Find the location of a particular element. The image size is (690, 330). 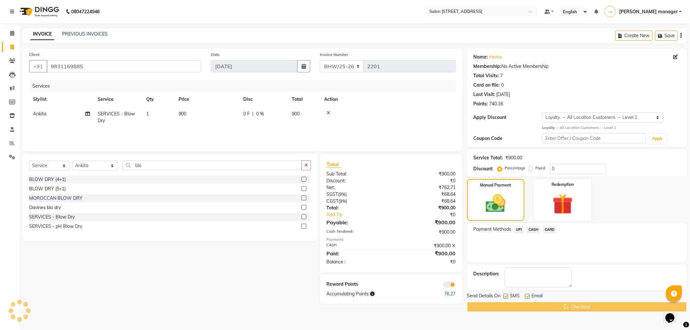

div: All Location Customers → Level 1 is located at coordinates (612, 128).